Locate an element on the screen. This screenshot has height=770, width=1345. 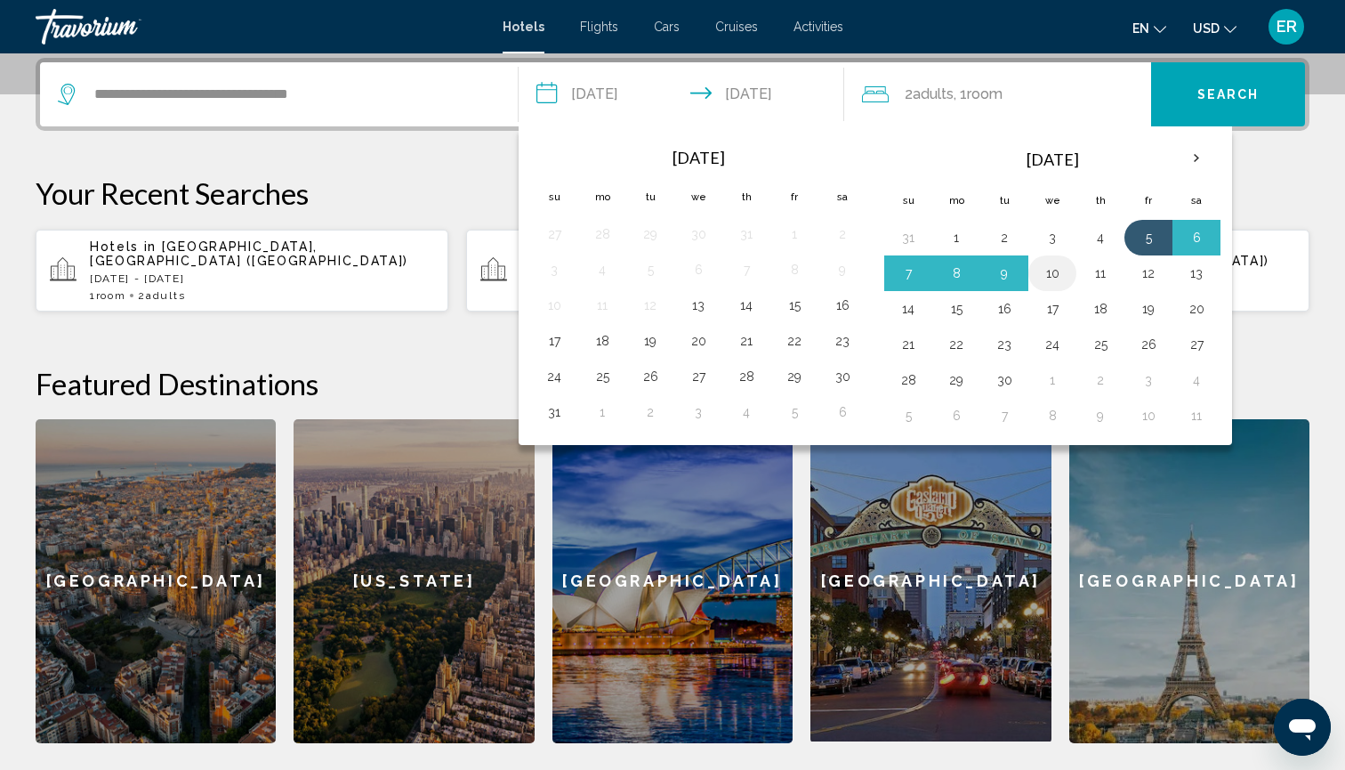
span: Room is located at coordinates (985, 93).